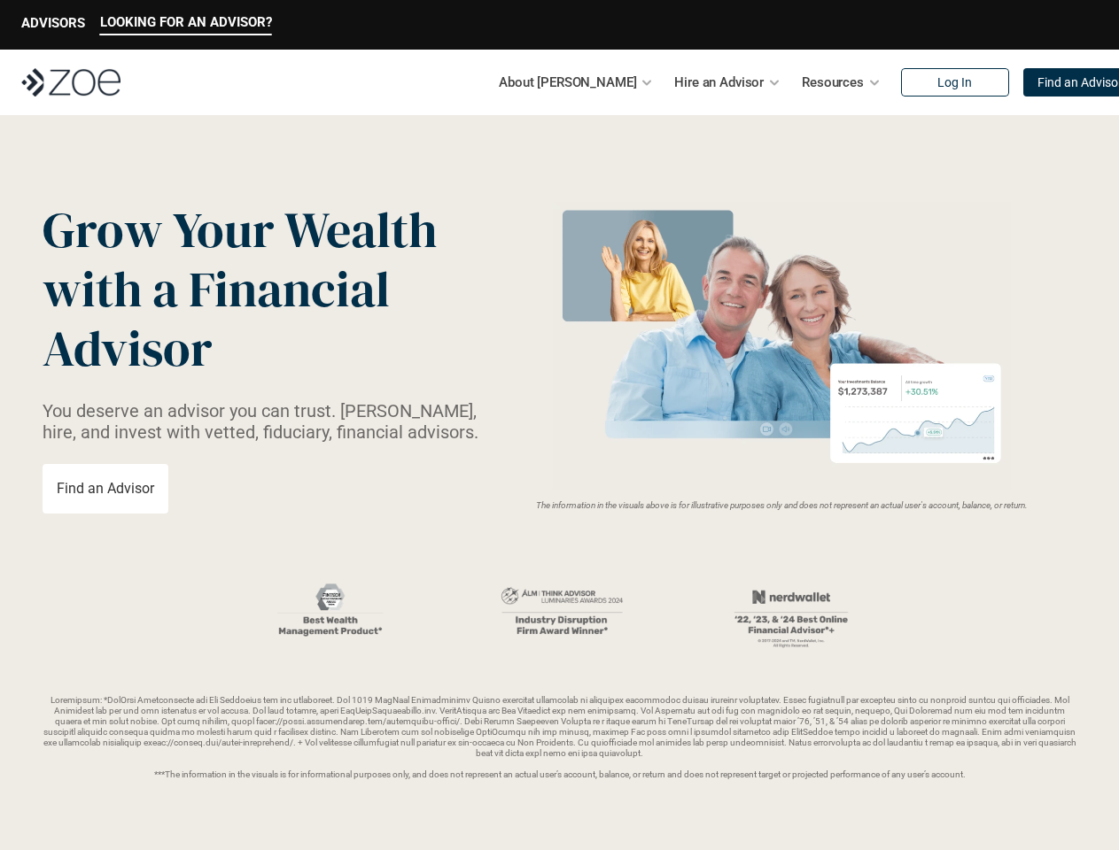 The image size is (1119, 850). What do you see at coordinates (221, 319) in the screenshot?
I see `span: with a Financial Advisor` at bounding box center [221, 319].